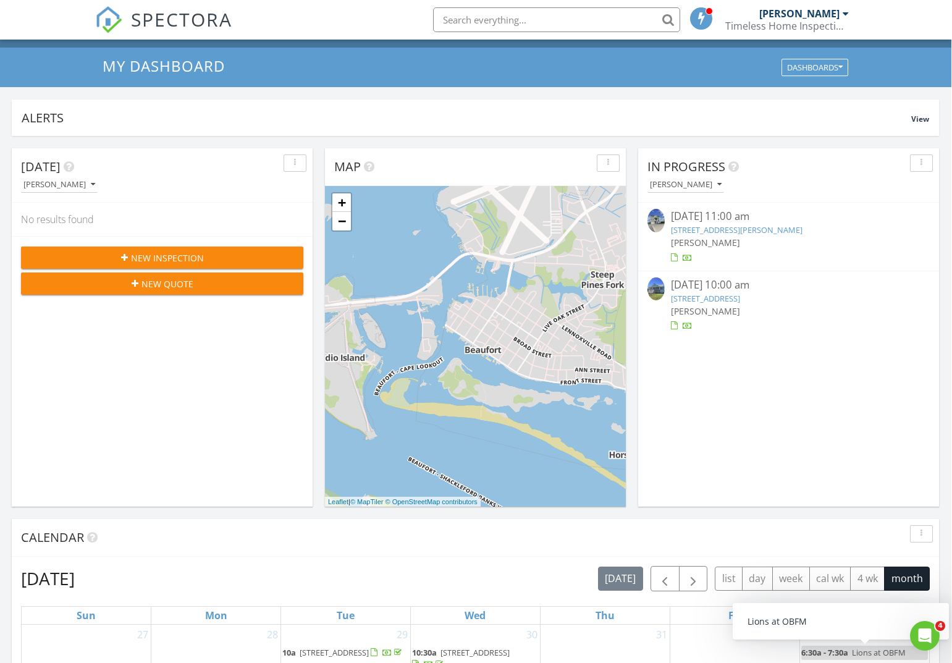 The height and width of the screenshot is (663, 952). I want to click on span: New Inspection, so click(167, 258).